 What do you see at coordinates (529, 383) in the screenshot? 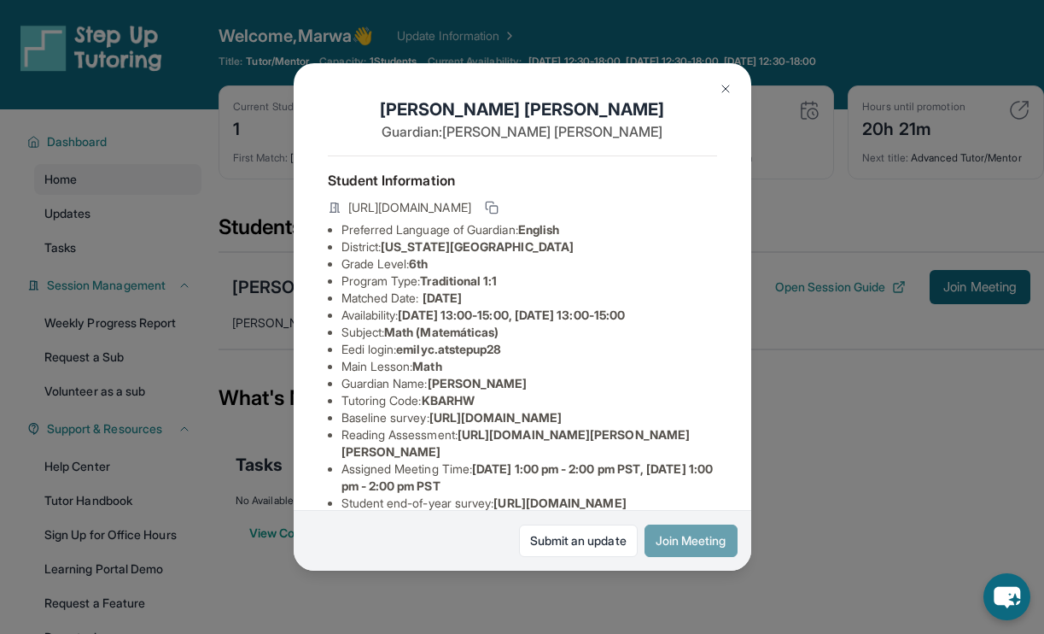
I see `li: Guardian Name :` at bounding box center [529, 383].